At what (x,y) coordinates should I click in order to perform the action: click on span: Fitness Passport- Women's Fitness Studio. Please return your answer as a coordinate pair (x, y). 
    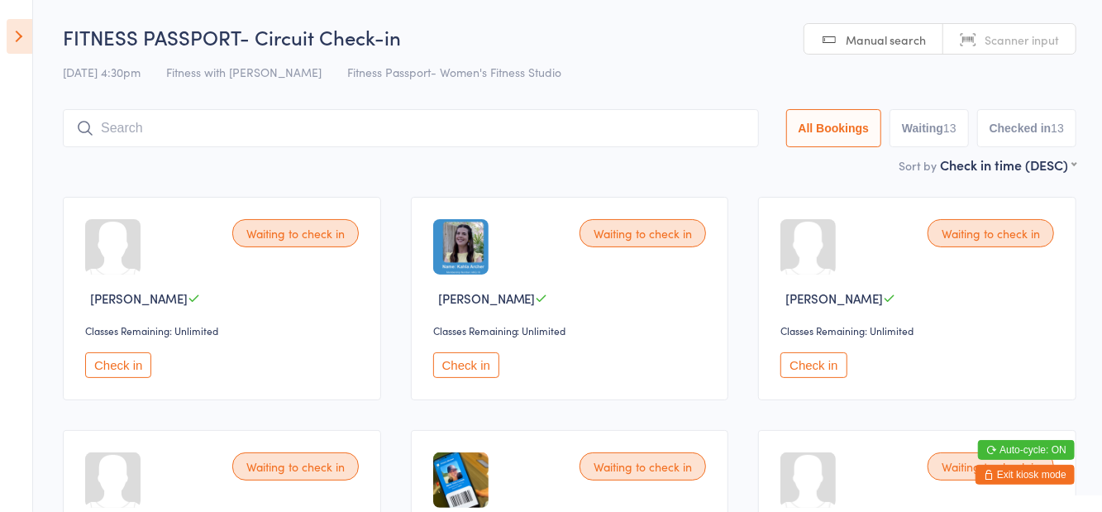
    Looking at the image, I should click on (454, 72).